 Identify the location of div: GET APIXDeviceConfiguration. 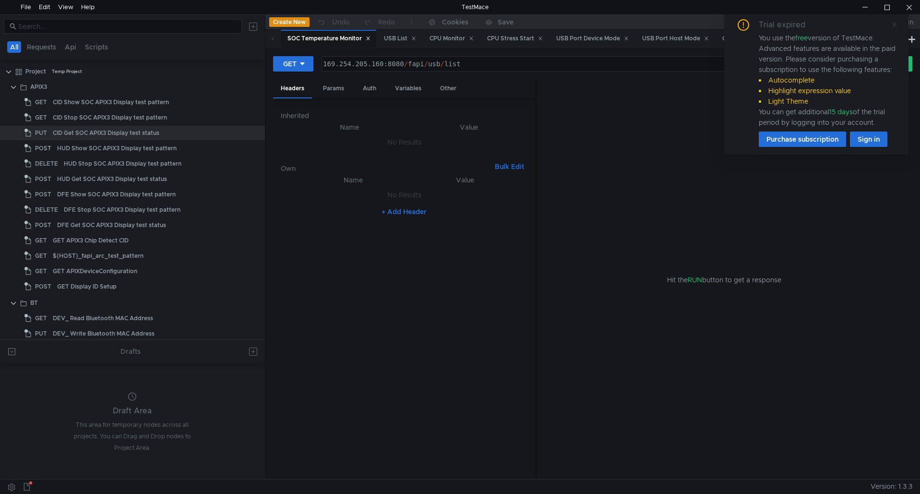
(95, 271).